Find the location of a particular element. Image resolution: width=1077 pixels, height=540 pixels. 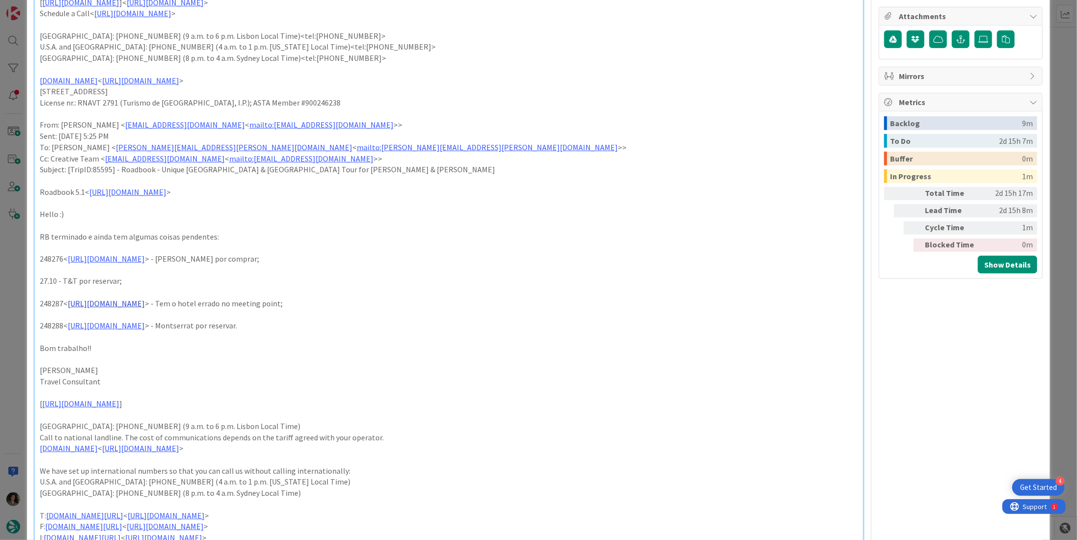

p: We have set up international numbers so that you can call us without calling internationally: is located at coordinates (449, 471).